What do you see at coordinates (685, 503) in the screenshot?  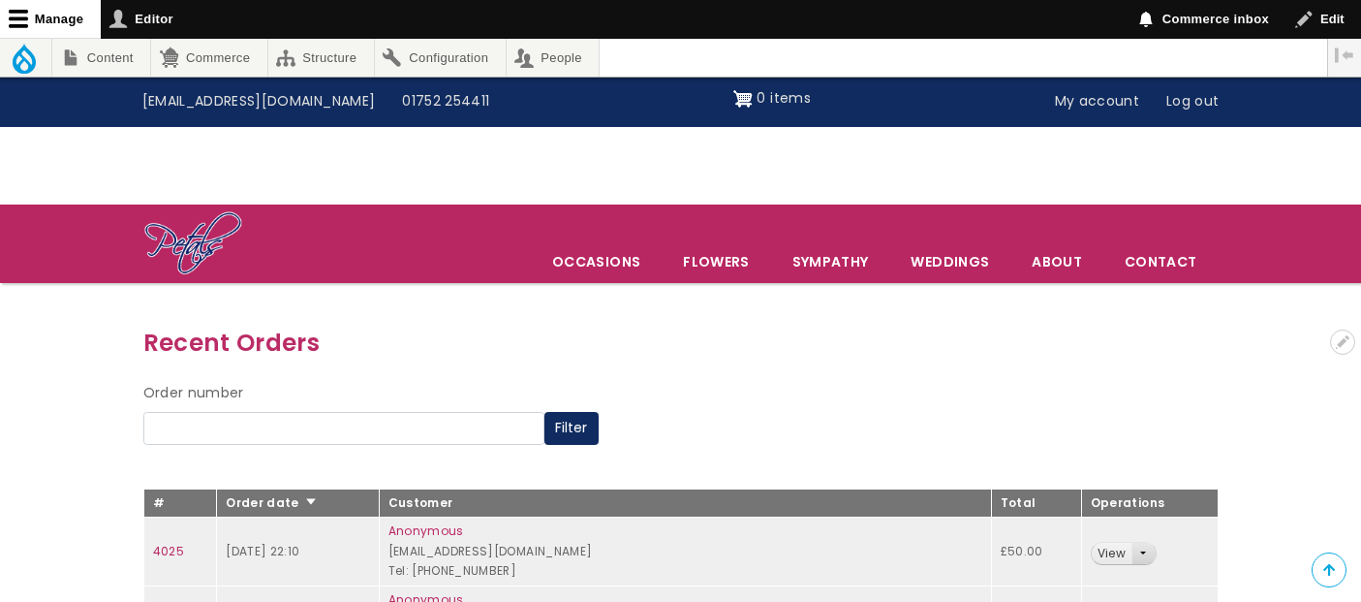 I see `th: Customer` at bounding box center [685, 503].